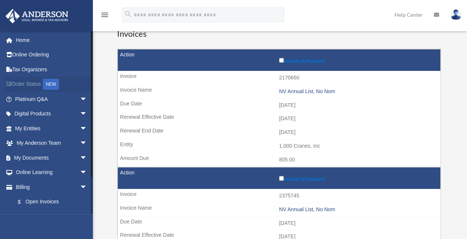 This screenshot has height=239, width=467. What do you see at coordinates (52, 129) in the screenshot?
I see `a: My Entitiesarrow_drop_down` at bounding box center [52, 129].